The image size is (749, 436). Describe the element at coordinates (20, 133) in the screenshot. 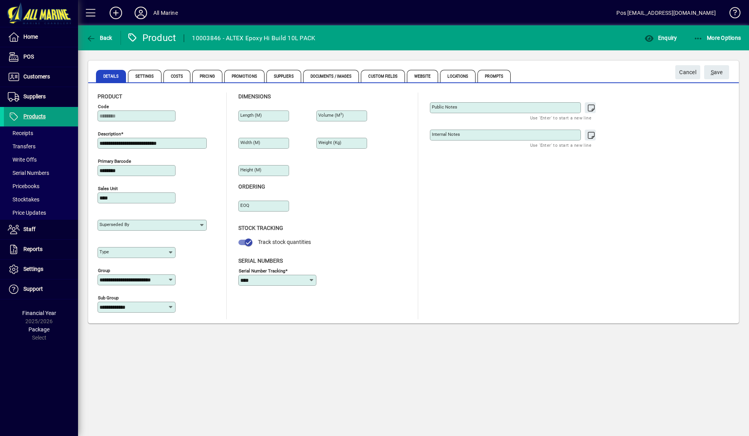

I see `span: Receipts` at that location.